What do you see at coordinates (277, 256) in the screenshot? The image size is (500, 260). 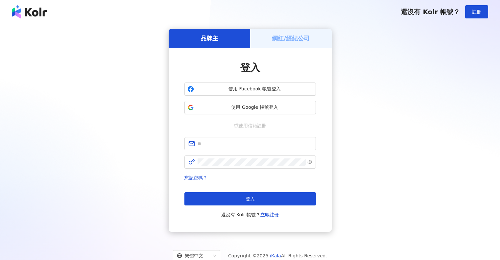 I see `span: Copyright © 2025 All Rights Reserved.` at bounding box center [277, 256].